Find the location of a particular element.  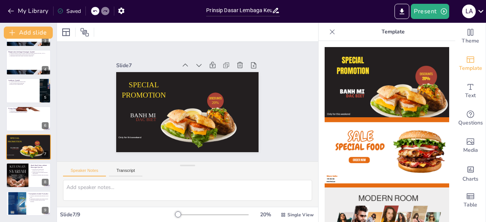

span: Table is located at coordinates (470, 205).